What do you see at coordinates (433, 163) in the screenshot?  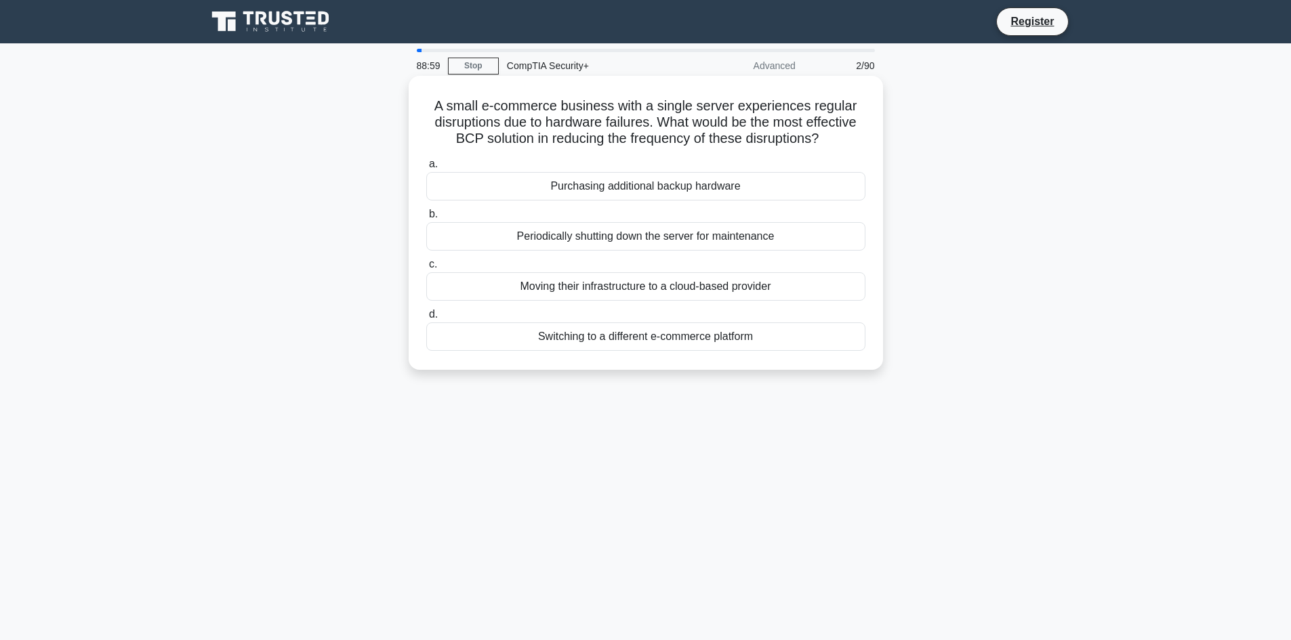 I see `span: a.` at bounding box center [433, 163].